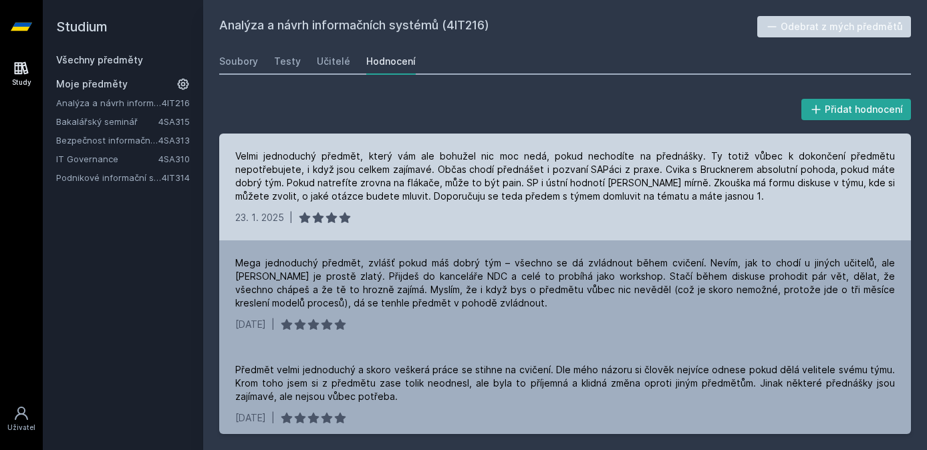 Image resolution: width=927 pixels, height=450 pixels. Describe the element at coordinates (21, 428) in the screenshot. I see `div: Uživatel` at that location.